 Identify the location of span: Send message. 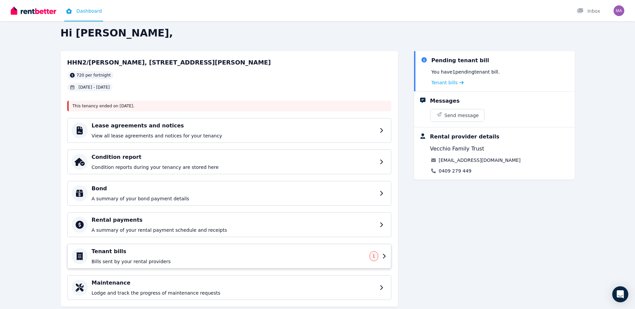
(462, 116).